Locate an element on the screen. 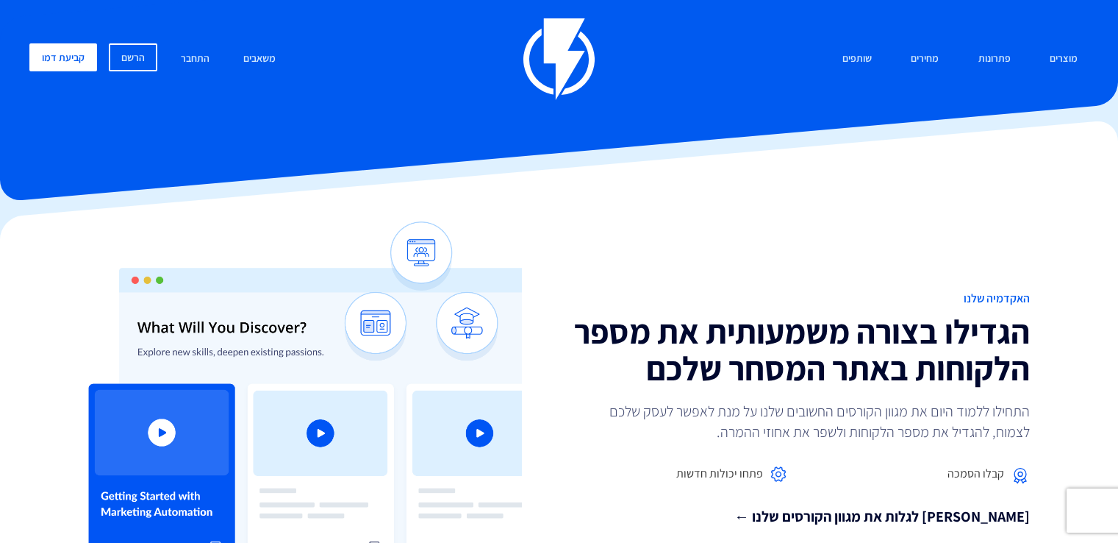 The image size is (1118, 543). h1: האקדמיה שלנו is located at coordinates (801, 299).